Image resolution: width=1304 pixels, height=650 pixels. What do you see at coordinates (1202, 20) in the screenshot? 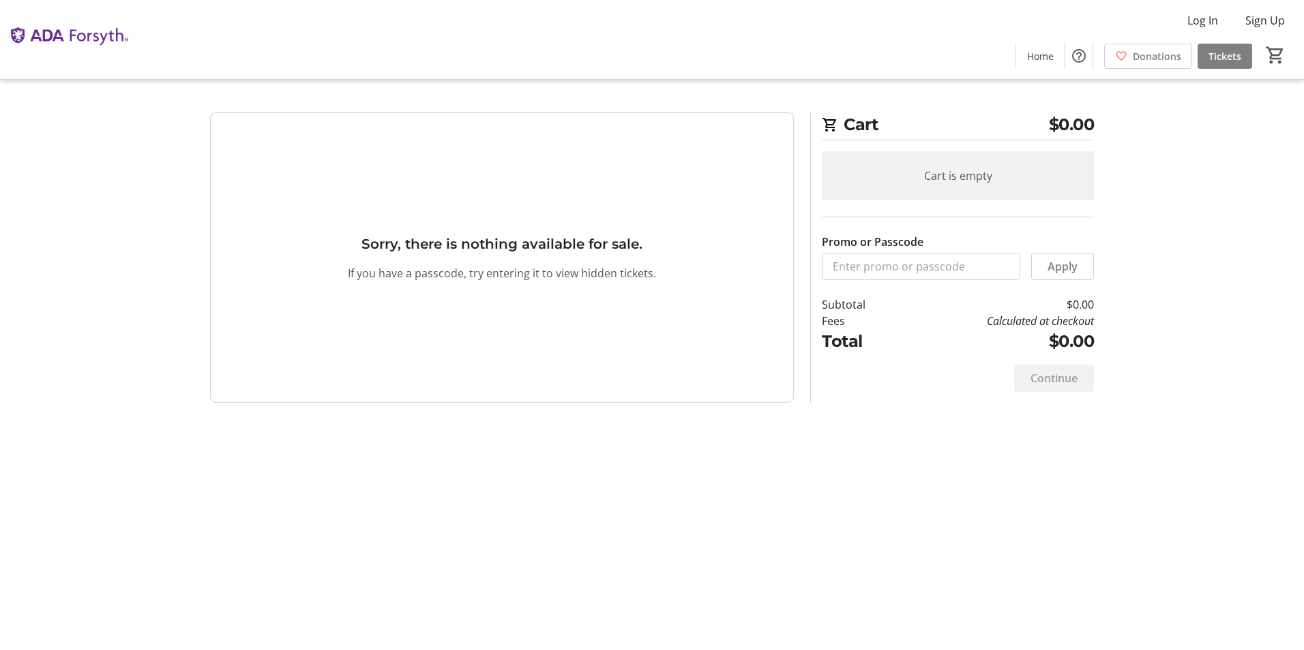
I see `button: Log In` at bounding box center [1202, 20].